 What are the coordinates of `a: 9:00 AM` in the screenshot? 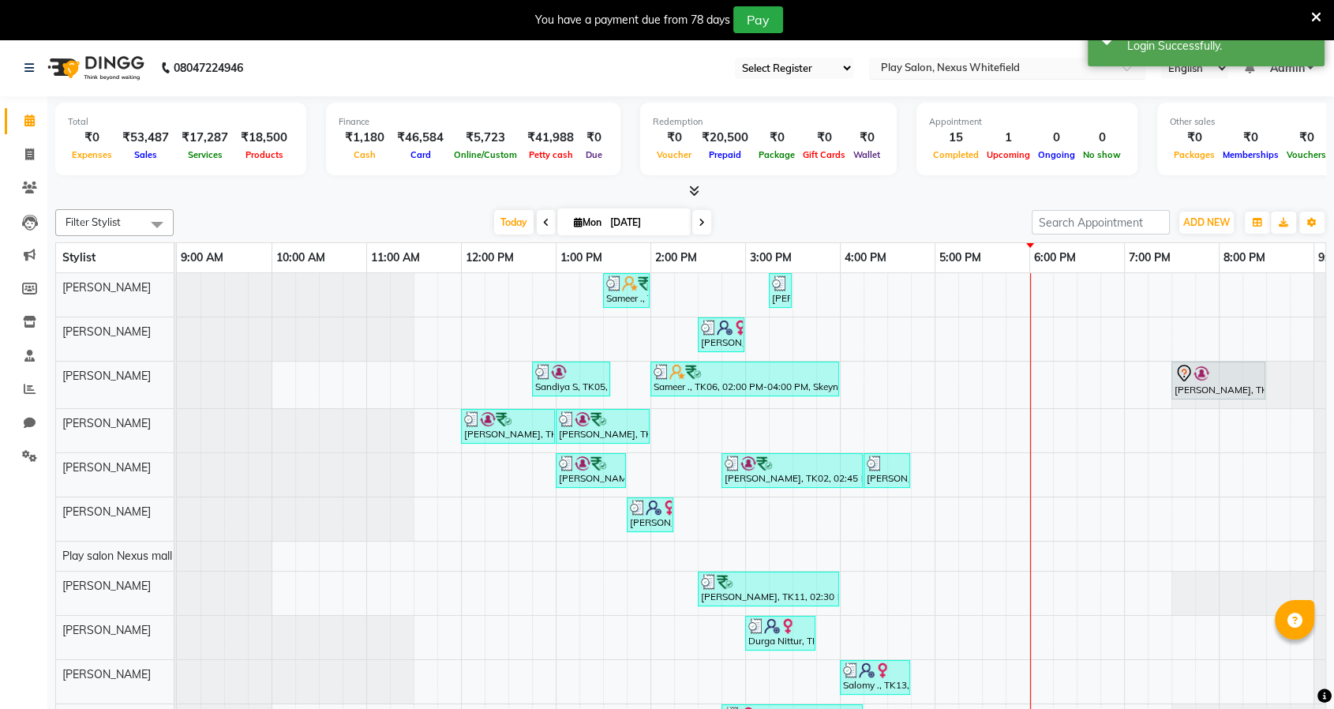 It's located at (202, 257).